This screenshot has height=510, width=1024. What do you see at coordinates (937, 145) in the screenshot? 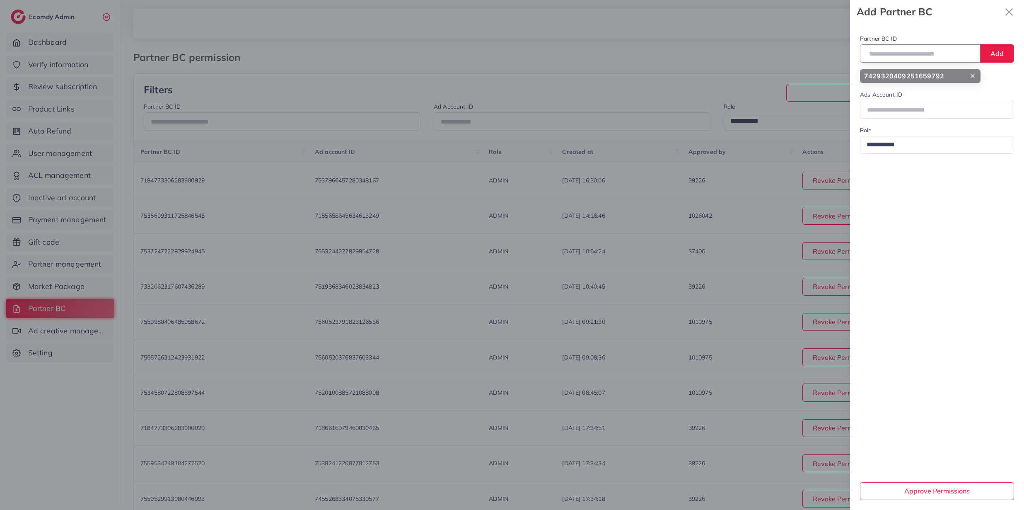
I see `div: Search for option` at bounding box center [937, 145].